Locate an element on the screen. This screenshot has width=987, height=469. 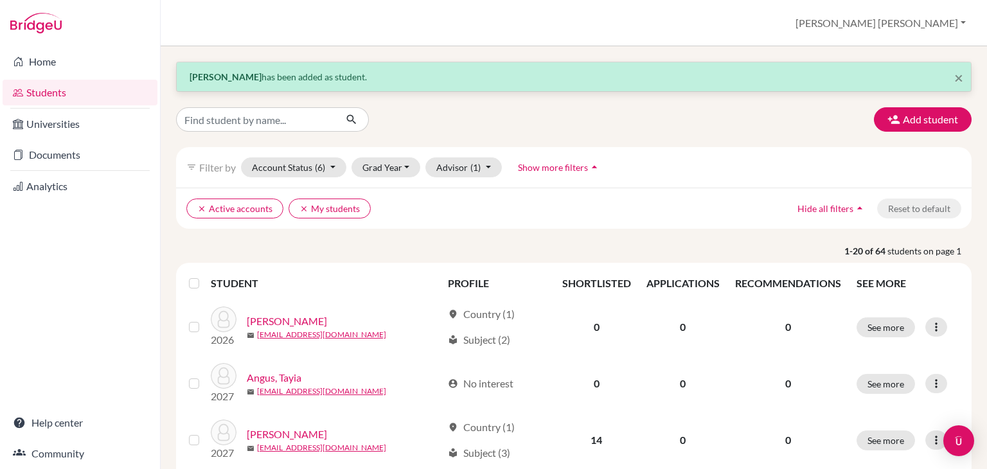
th: STUDENT is located at coordinates (325, 283).